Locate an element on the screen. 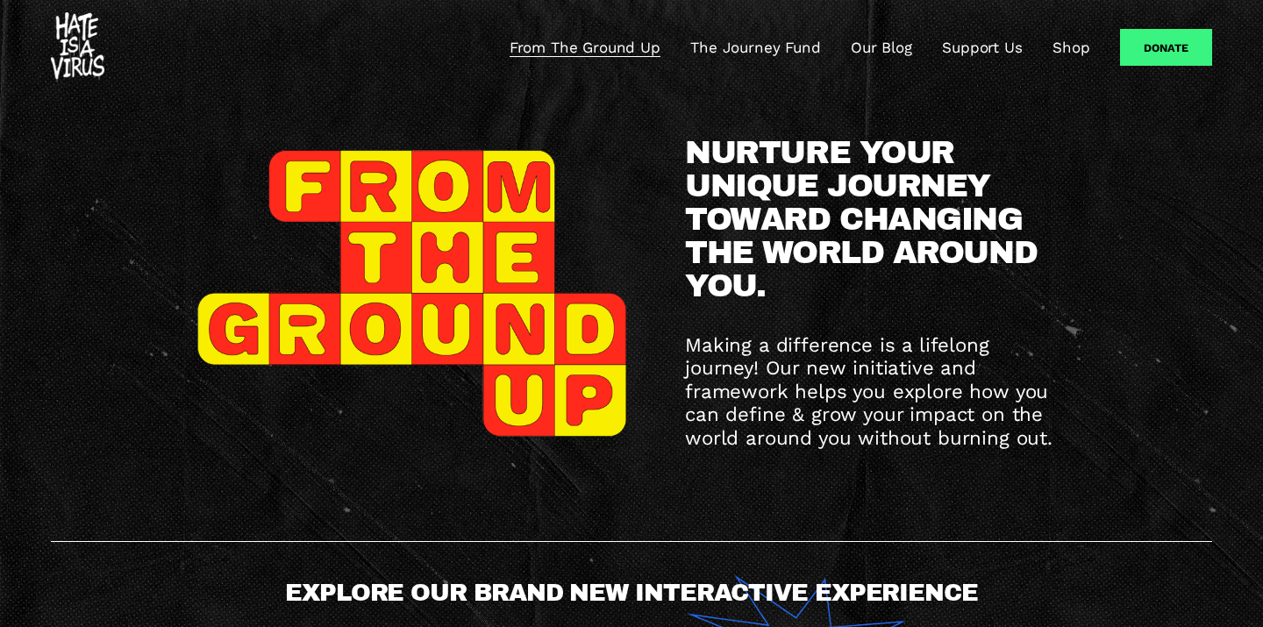 The height and width of the screenshot is (627, 1263). a: Our Blog is located at coordinates (881, 47).